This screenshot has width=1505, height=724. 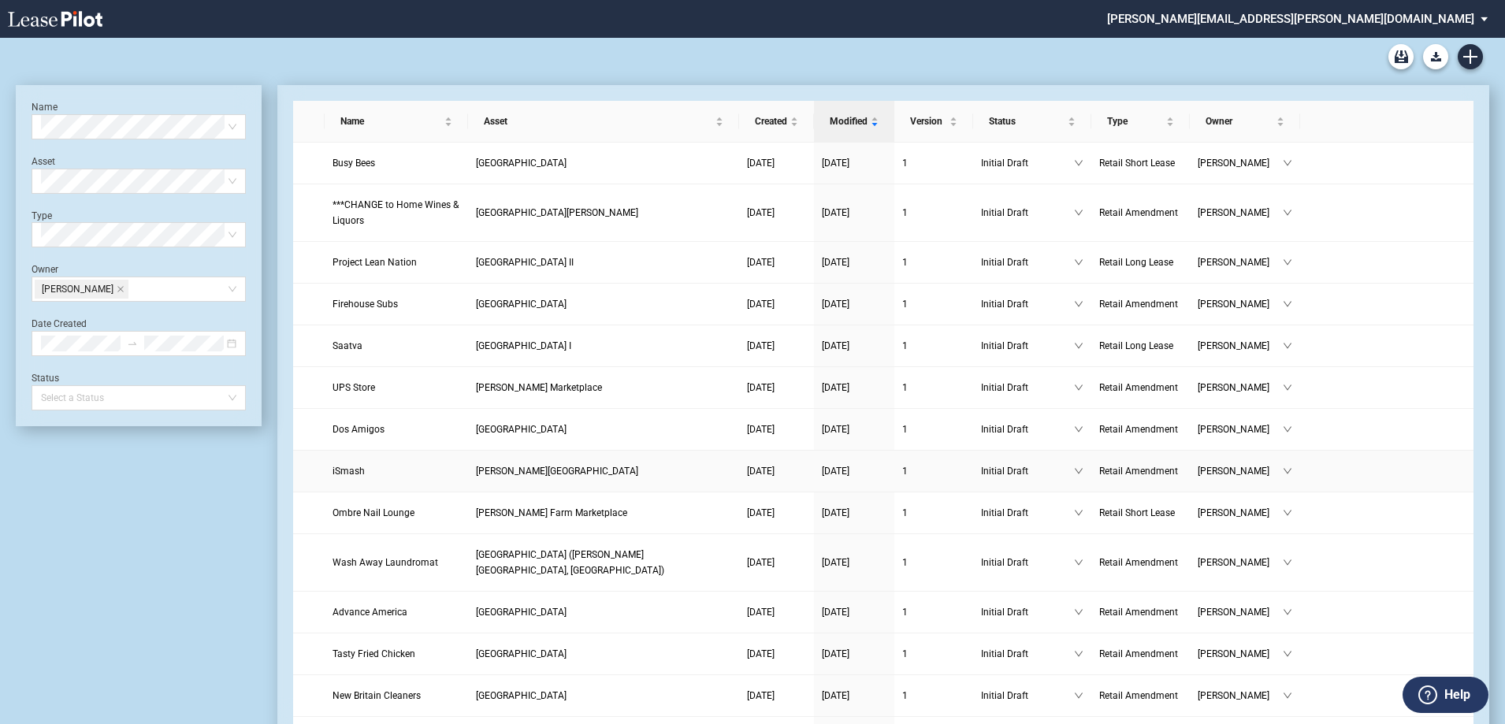 I want to click on span: Asset, so click(x=598, y=121).